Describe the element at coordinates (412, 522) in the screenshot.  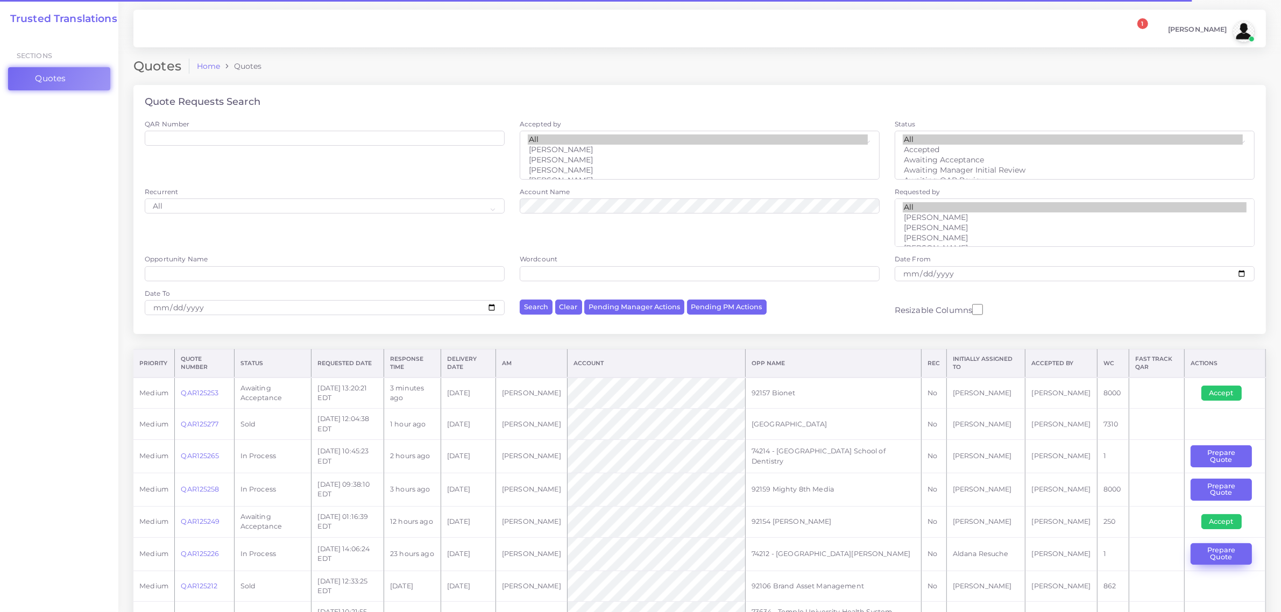
I see `td: 12 hours ago` at that location.